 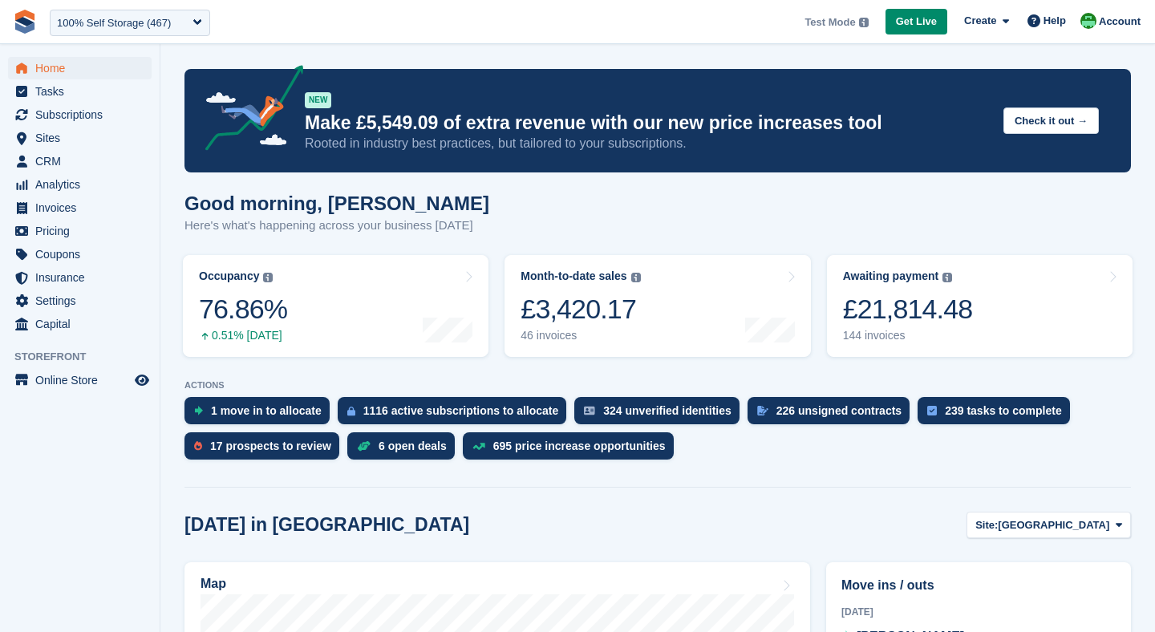 I want to click on div: 100% Self Storage (467), so click(x=114, y=23).